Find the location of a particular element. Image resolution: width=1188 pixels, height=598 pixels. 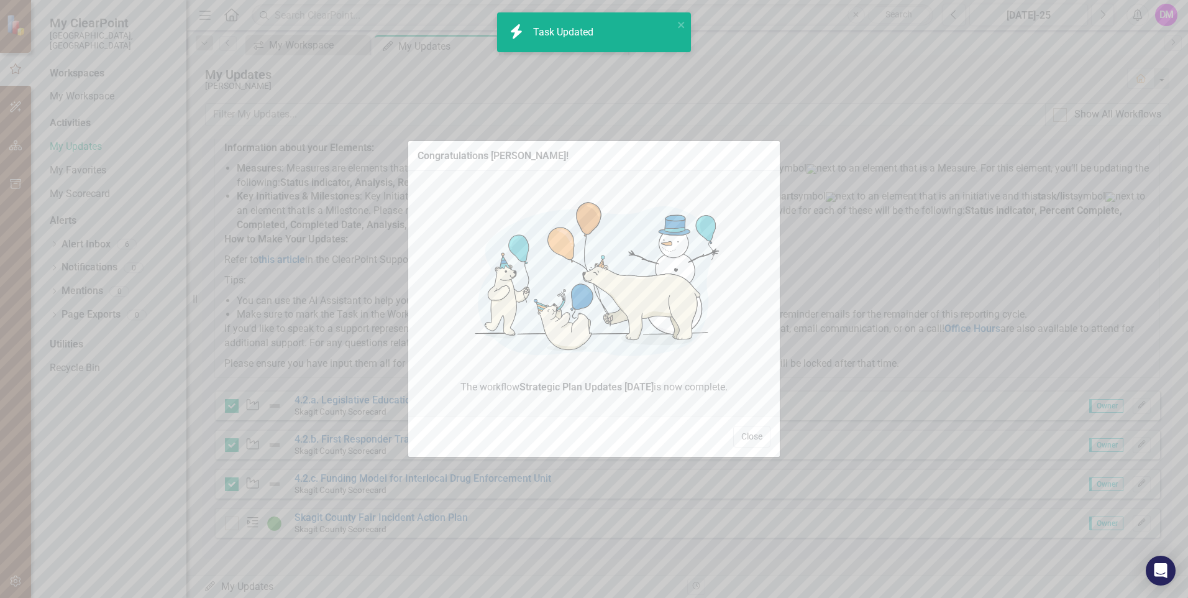

button: Close is located at coordinates (752, 436).